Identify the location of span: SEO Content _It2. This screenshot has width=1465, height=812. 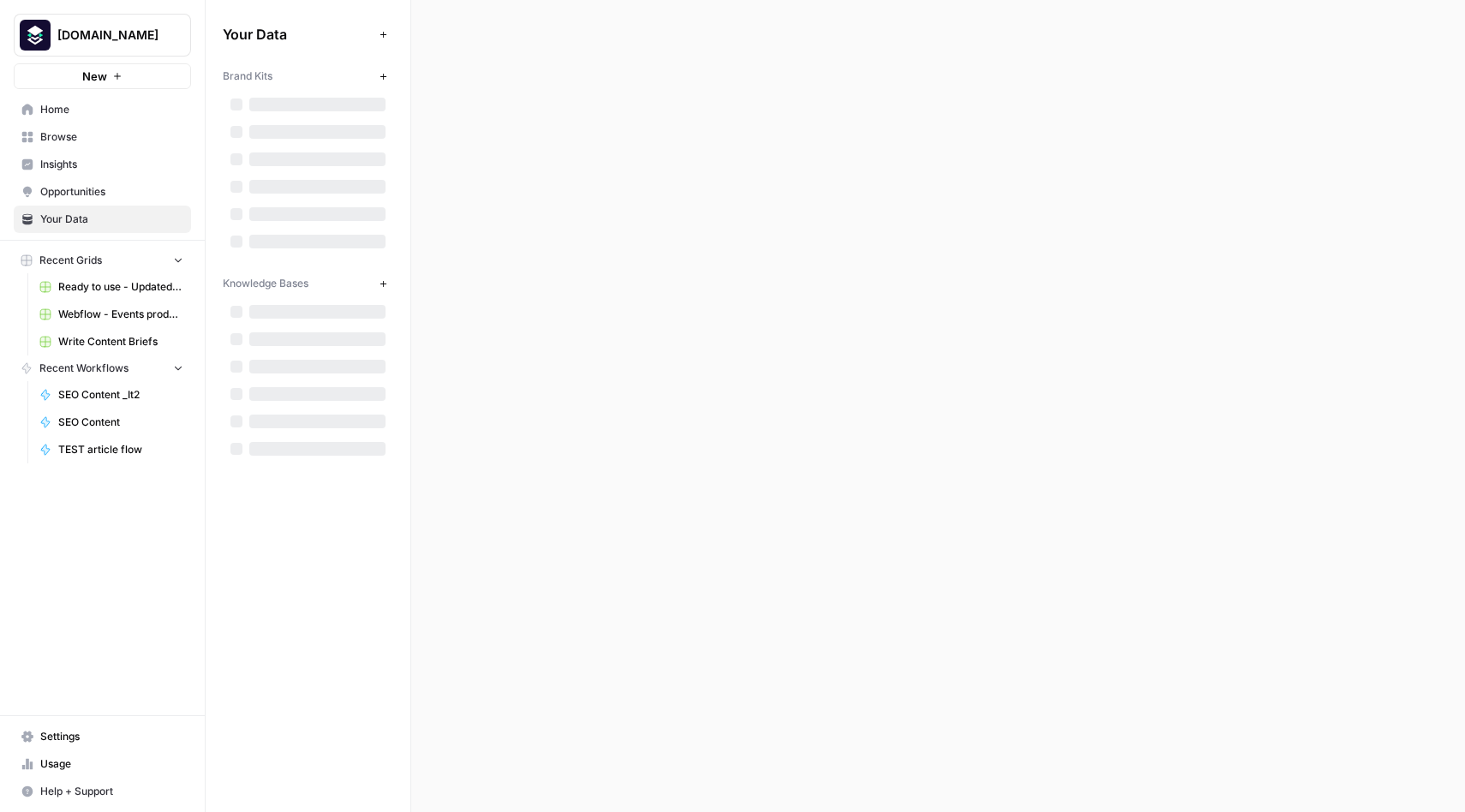
(121, 395).